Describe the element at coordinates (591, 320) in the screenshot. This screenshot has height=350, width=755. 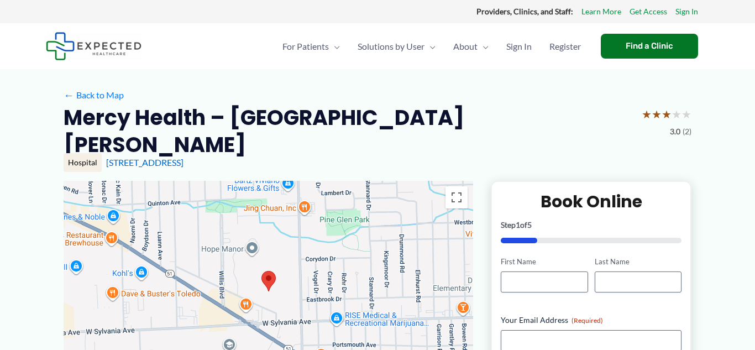
I see `label: Your Email Address` at that location.